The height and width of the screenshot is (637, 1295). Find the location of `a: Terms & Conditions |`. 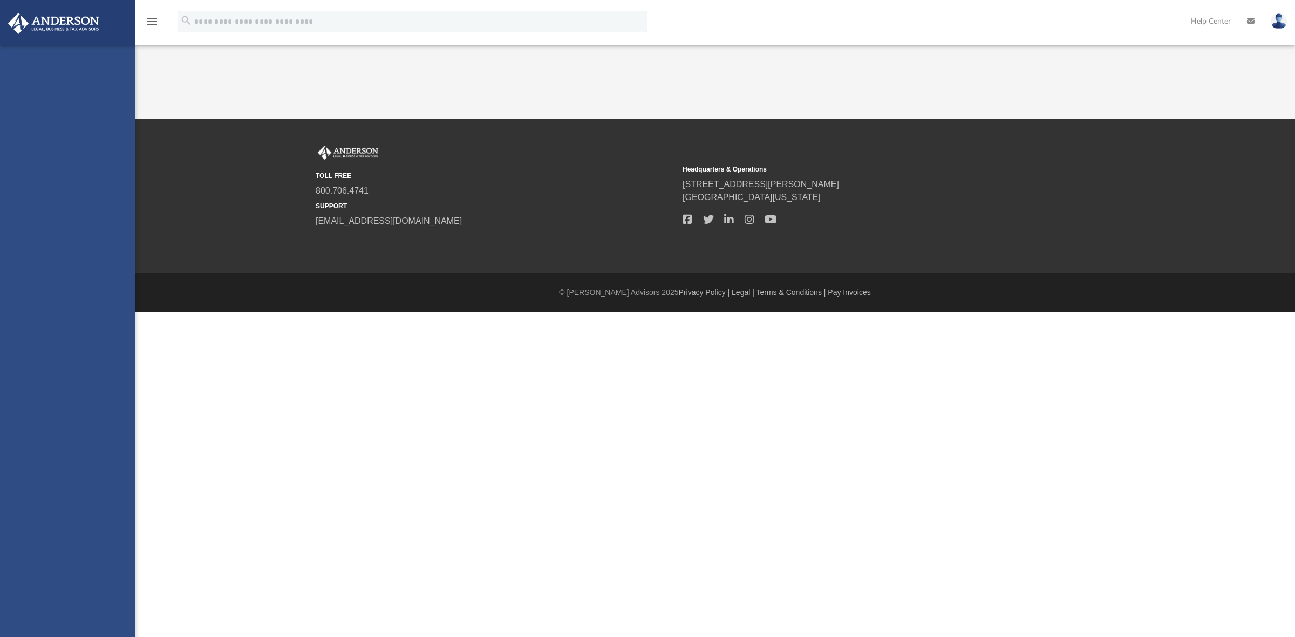

a: Terms & Conditions | is located at coordinates (791, 292).